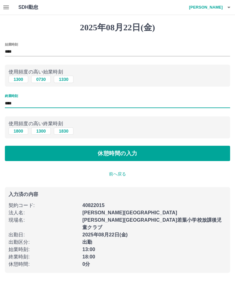 Image resolution: width=235 pixels, height=282 pixels. I want to click on button: 1800, so click(18, 131).